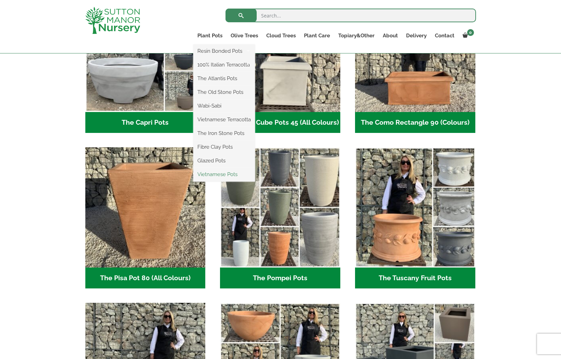  I want to click on a: Delivery, so click(416, 36).